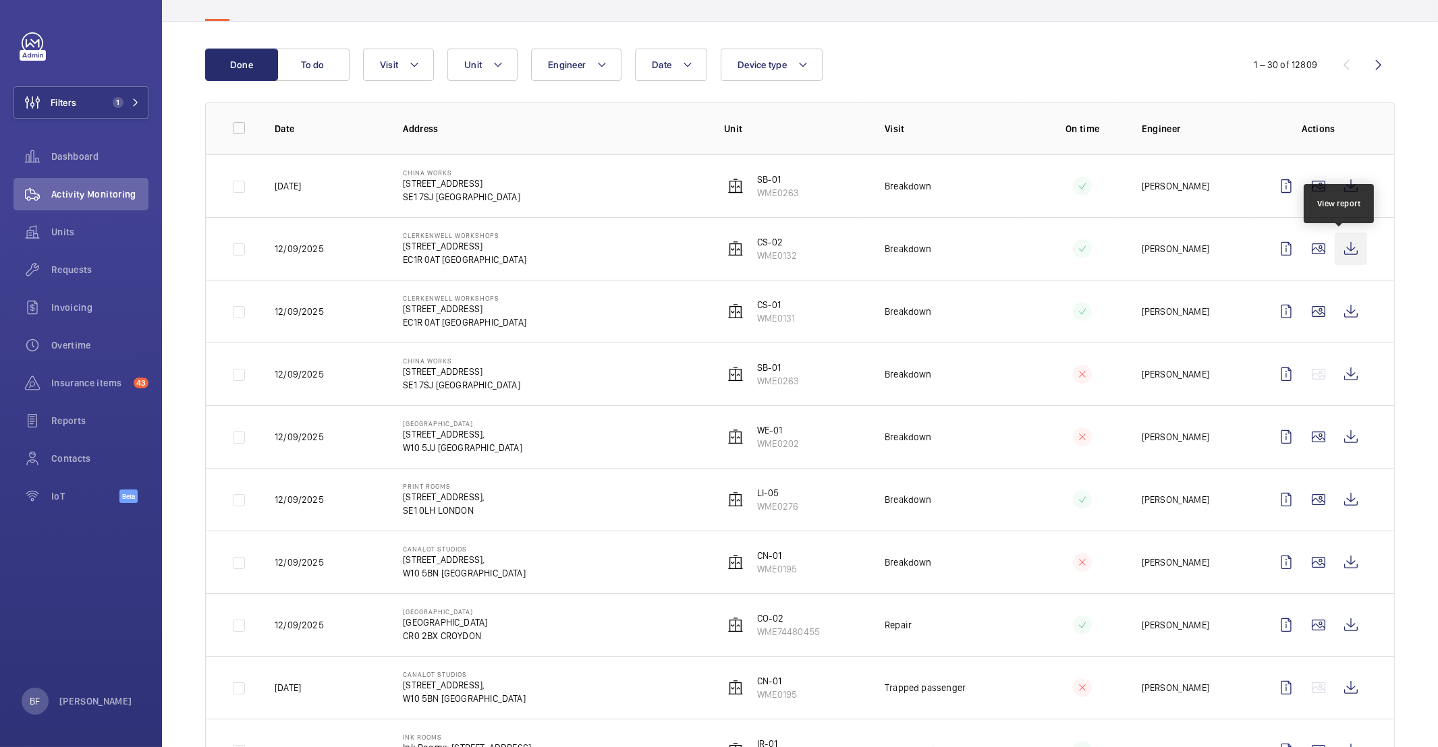  Describe the element at coordinates (1318, 129) in the screenshot. I see `p: Actions` at that location.